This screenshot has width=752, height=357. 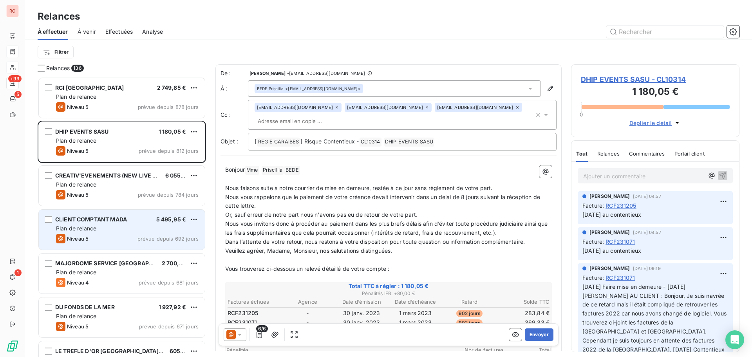 What do you see at coordinates (309, 250) in the screenshot?
I see `span: Veuillez agréer, Madame, Monsieur, nos salutations distinguées.` at bounding box center [309, 250].